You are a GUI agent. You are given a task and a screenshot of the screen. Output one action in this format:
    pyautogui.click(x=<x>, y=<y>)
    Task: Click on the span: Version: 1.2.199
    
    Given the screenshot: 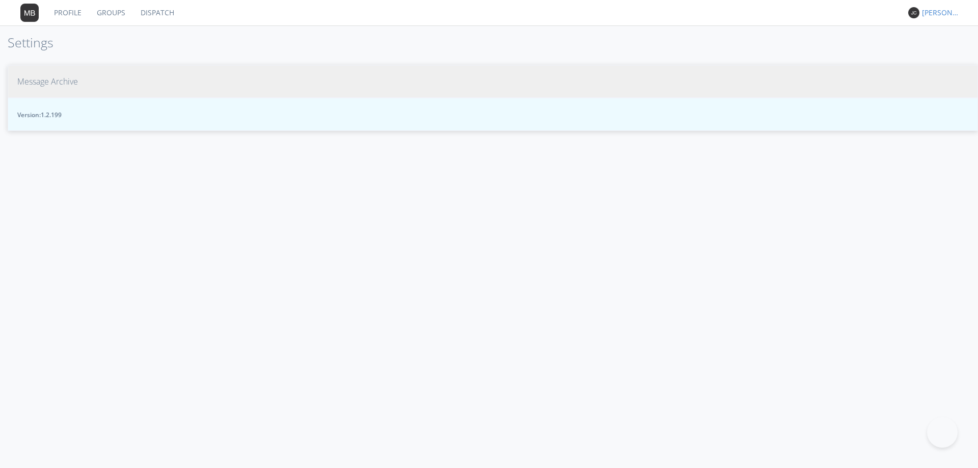 What is the action you would take?
    pyautogui.click(x=492, y=115)
    